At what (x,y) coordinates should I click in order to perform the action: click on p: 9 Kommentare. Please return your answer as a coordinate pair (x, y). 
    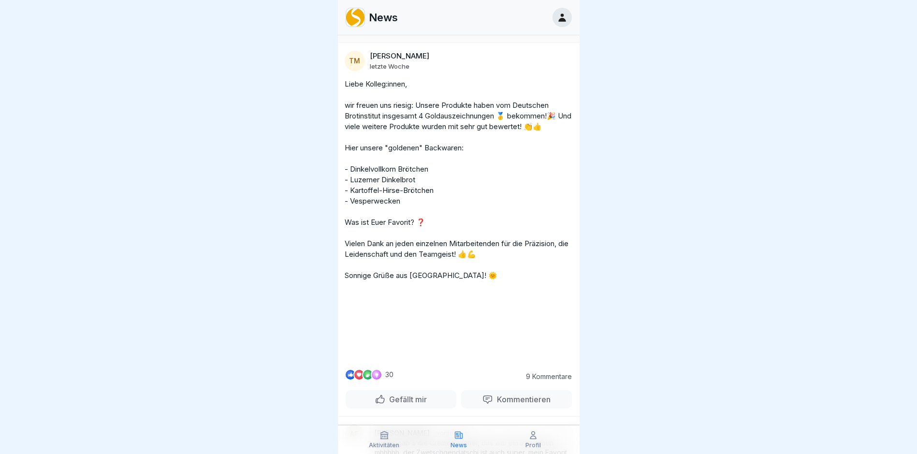
    Looking at the image, I should click on (545, 377).